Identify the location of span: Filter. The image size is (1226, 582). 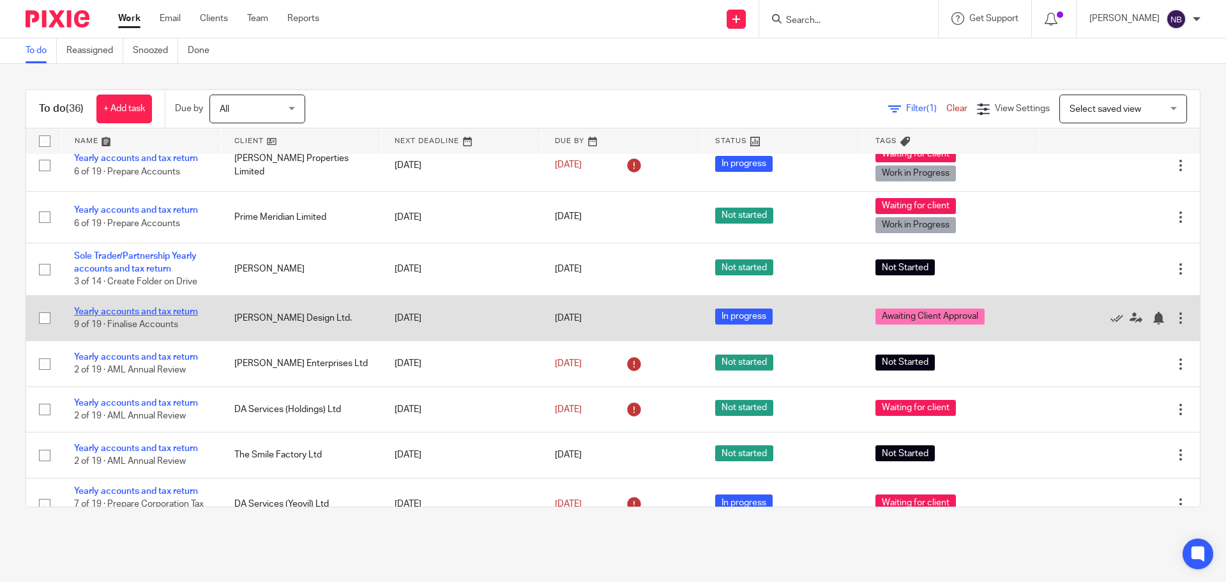
(926, 109).